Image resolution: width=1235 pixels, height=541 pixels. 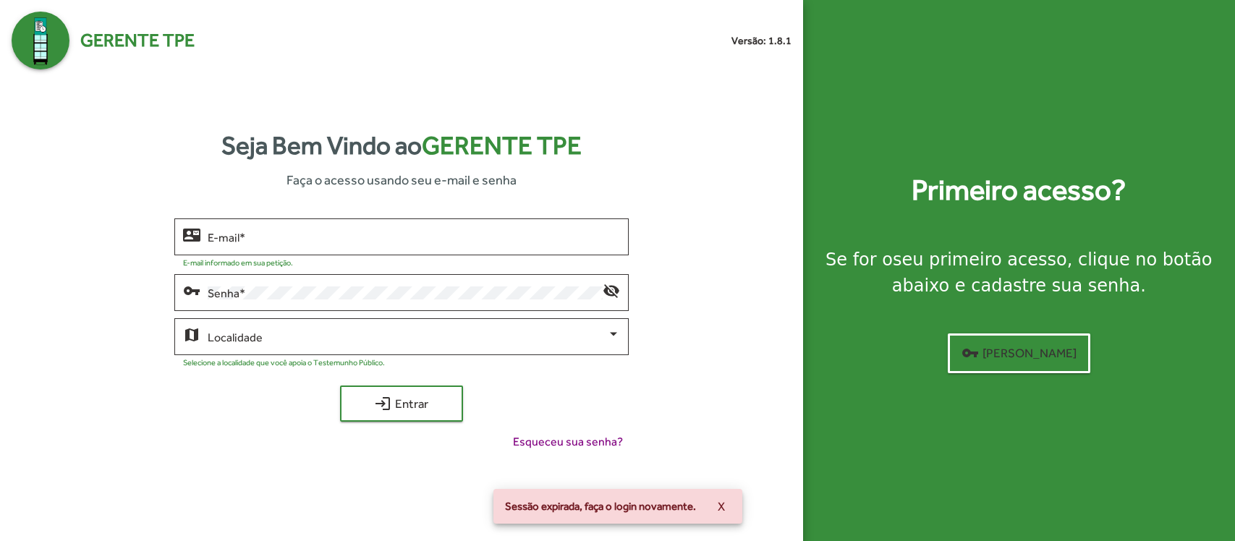 What do you see at coordinates (1018, 190) in the screenshot?
I see `strong: Primeiro acesso?` at bounding box center [1018, 190].